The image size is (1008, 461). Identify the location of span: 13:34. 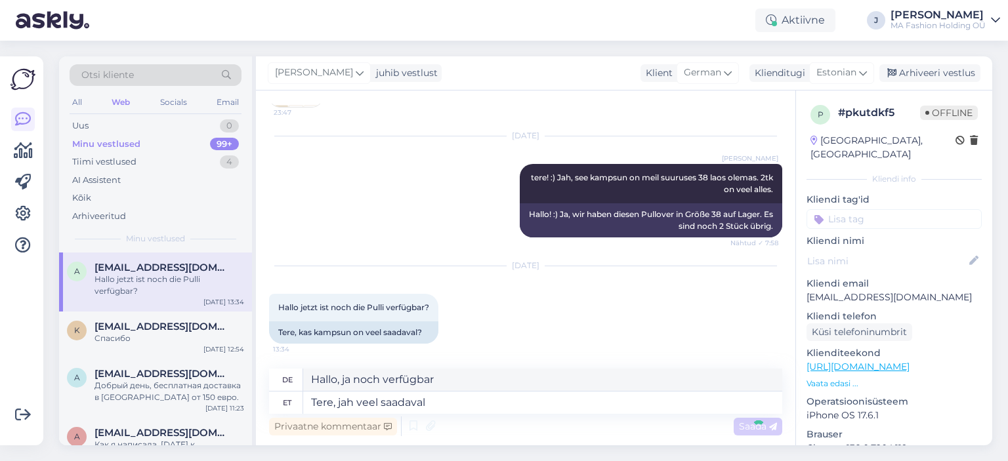
(297, 349).